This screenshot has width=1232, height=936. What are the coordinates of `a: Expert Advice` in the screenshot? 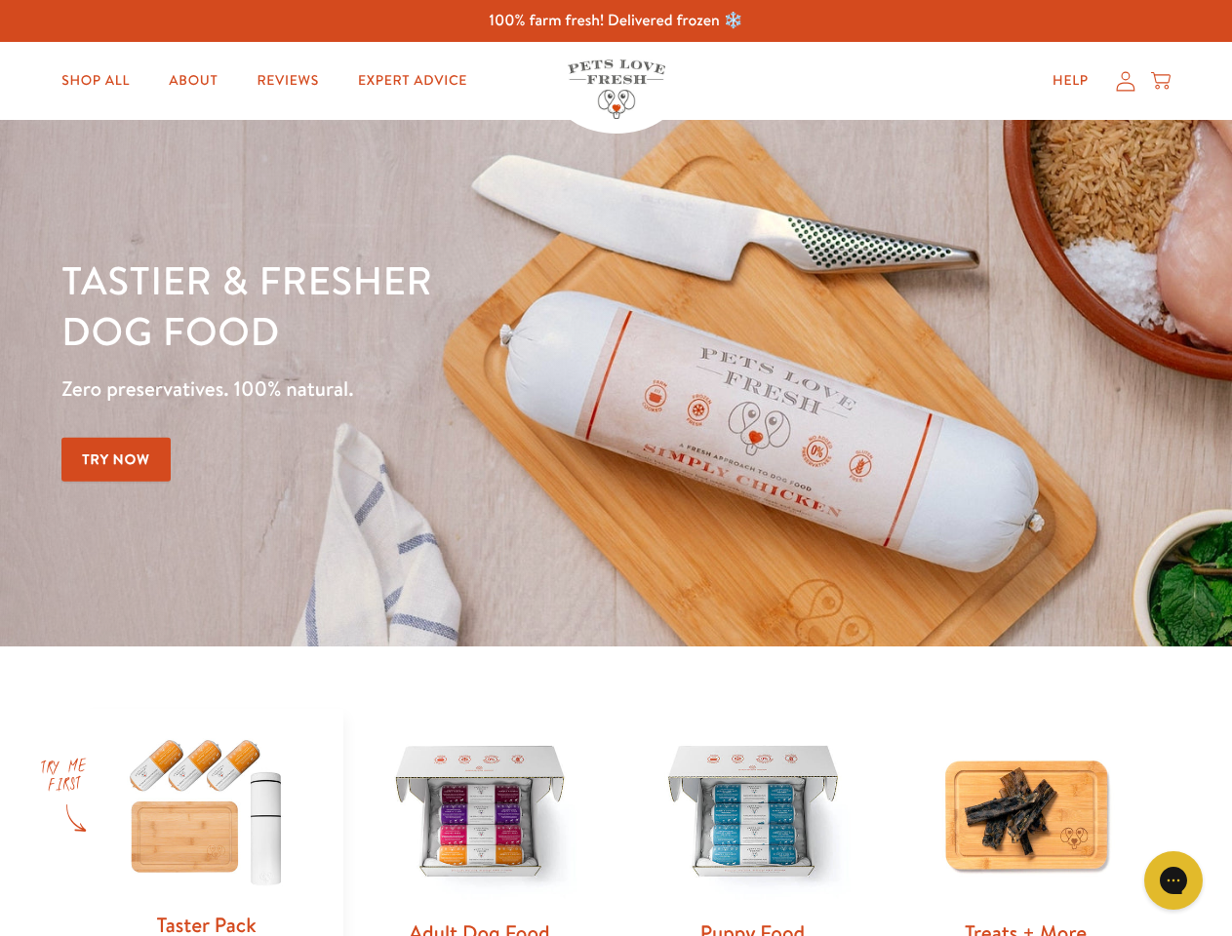 It's located at (413, 81).